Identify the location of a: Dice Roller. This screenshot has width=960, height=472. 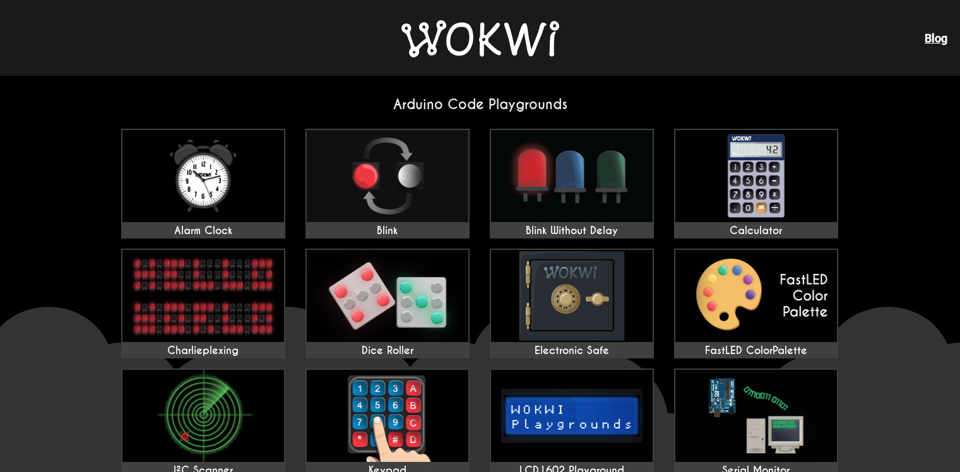
(388, 304).